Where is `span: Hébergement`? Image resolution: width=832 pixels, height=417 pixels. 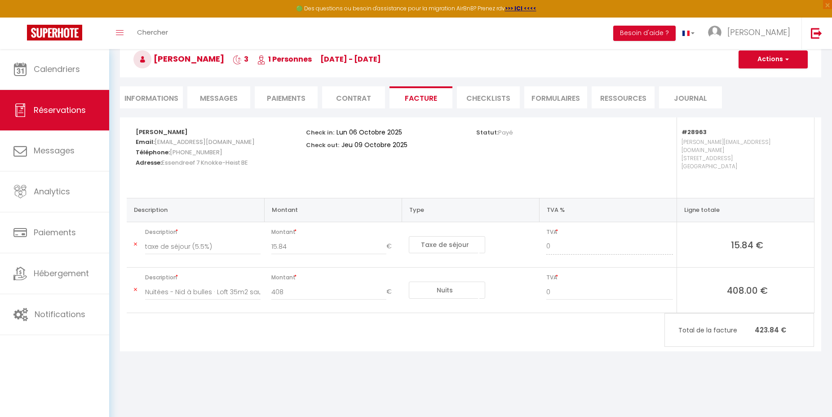 span: Hébergement is located at coordinates (61, 273).